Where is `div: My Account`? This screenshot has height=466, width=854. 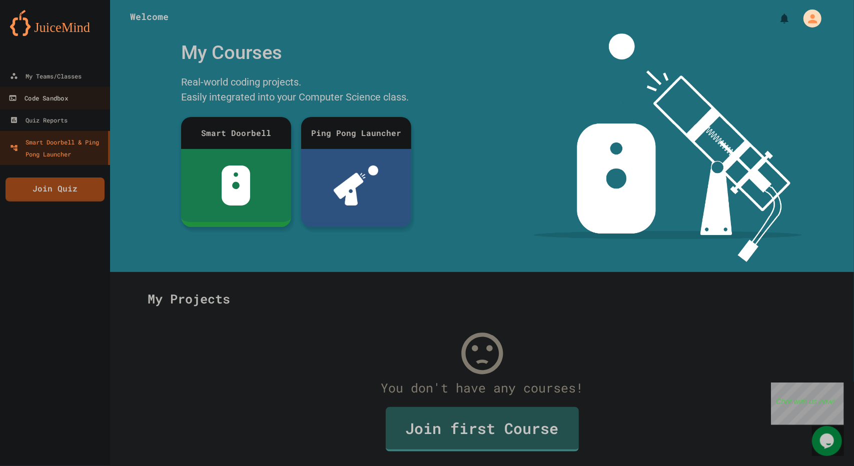 div: My Account is located at coordinates (809, 19).